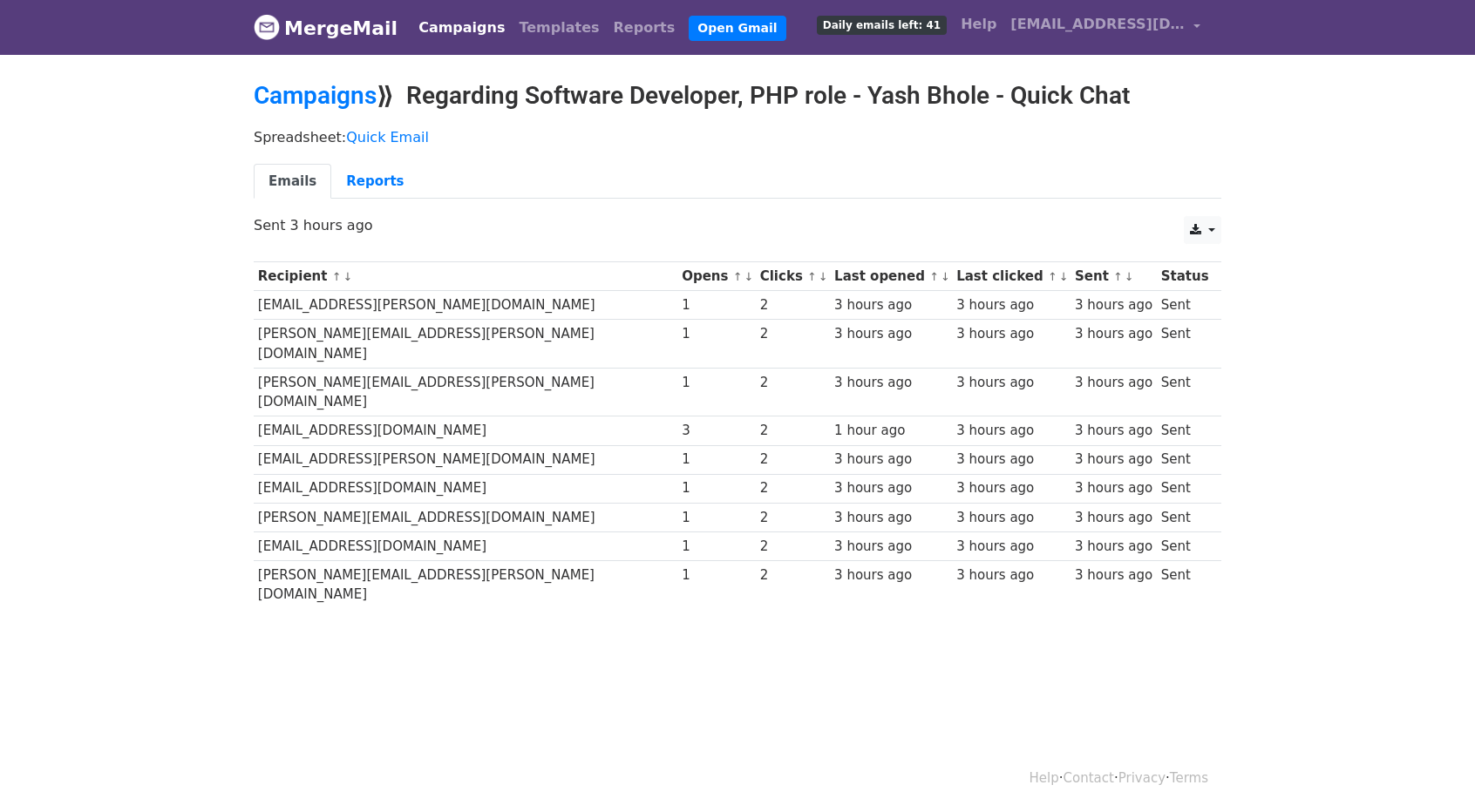  I want to click on p: Spreadsheet:, so click(738, 137).